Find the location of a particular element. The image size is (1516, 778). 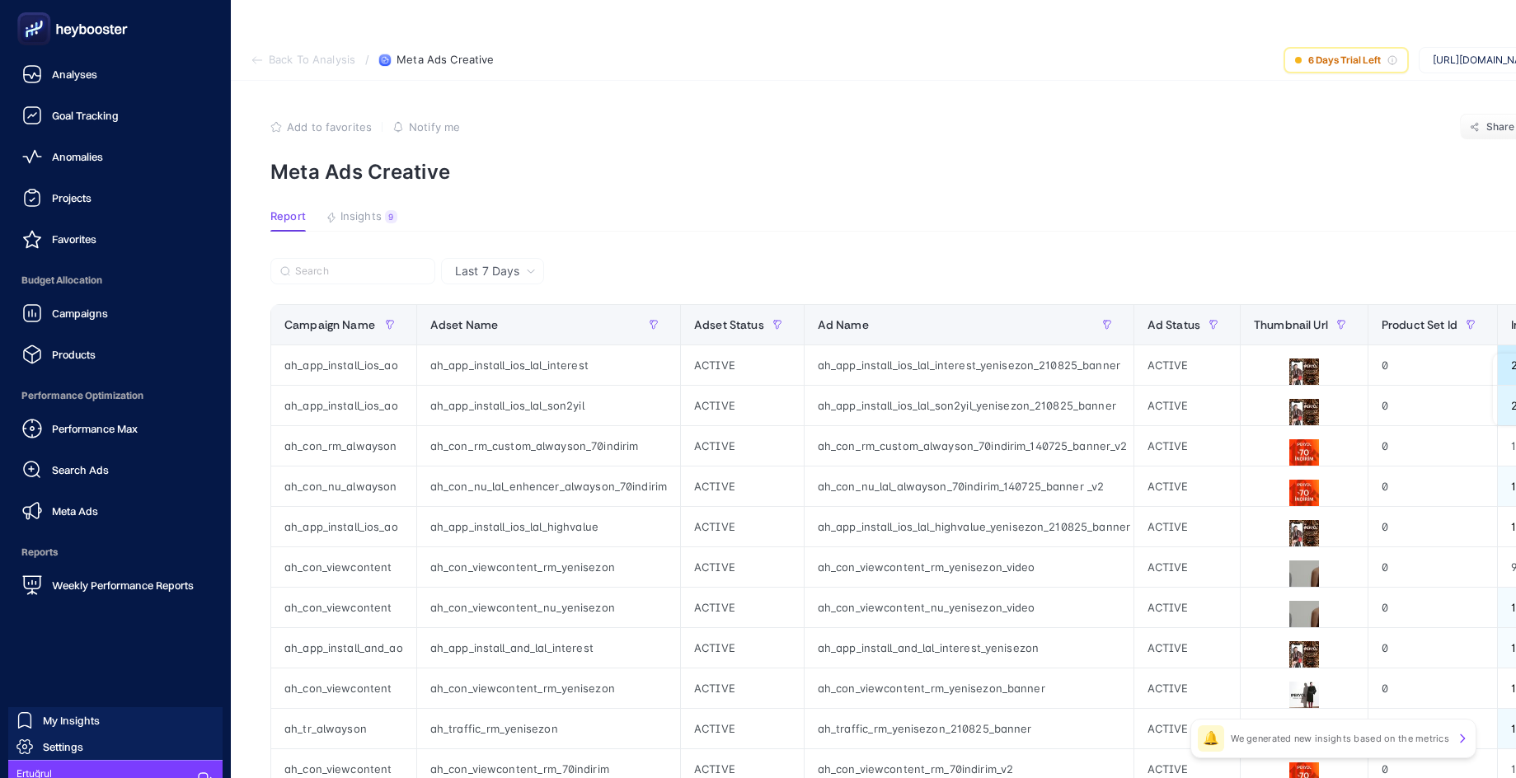

div: ah_con_rm_custom_alwayson_70indirim_140725_banner_v2 is located at coordinates (969, 446).